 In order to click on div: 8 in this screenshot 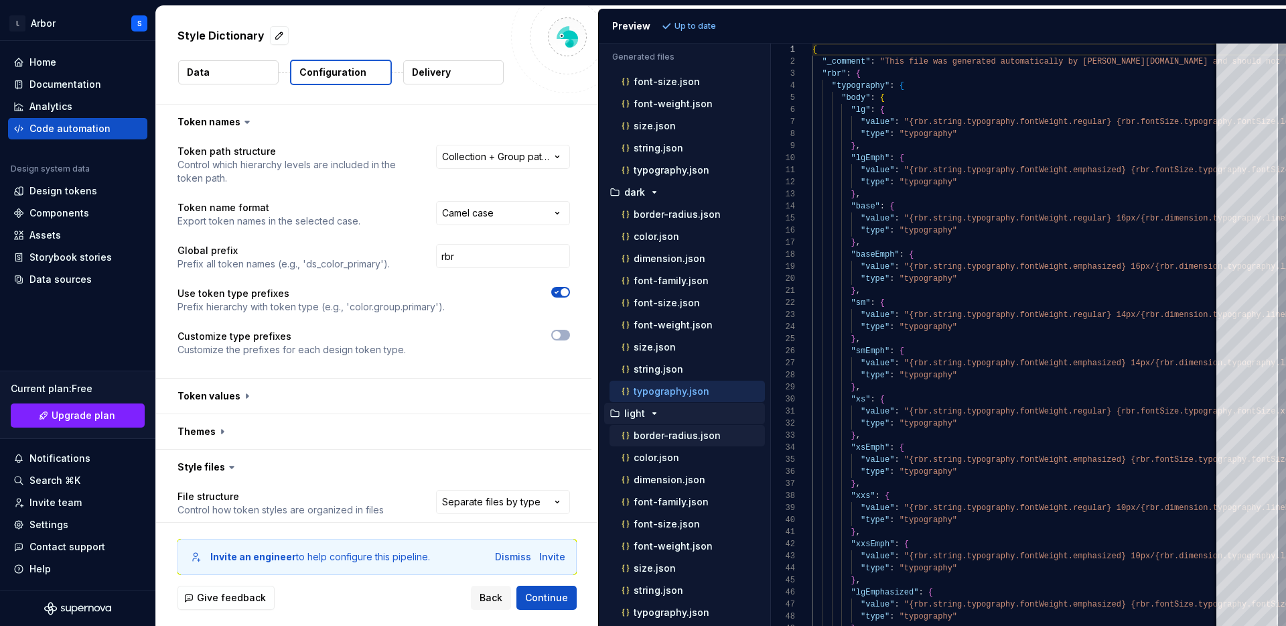, I will do `click(783, 134)`.